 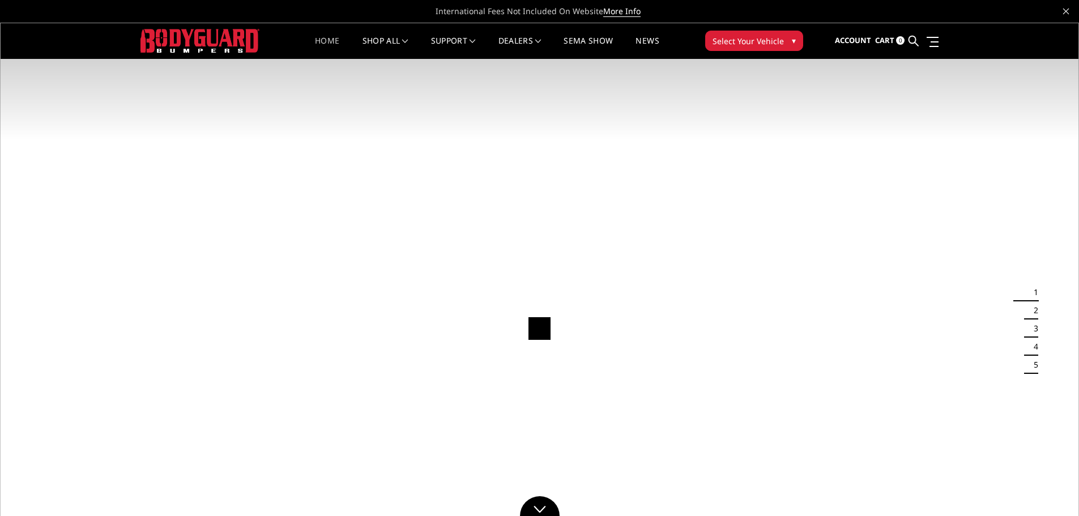 What do you see at coordinates (853, 41) in the screenshot?
I see `a: Account` at bounding box center [853, 41].